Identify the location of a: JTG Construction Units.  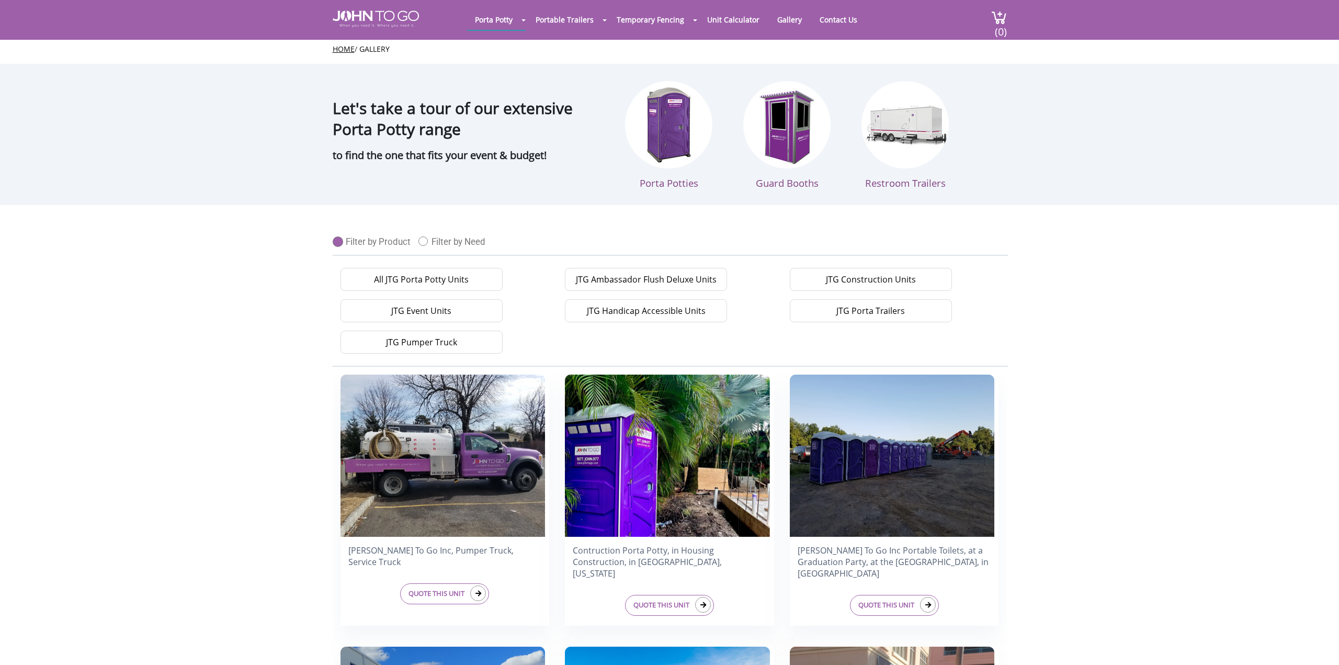
(871, 279).